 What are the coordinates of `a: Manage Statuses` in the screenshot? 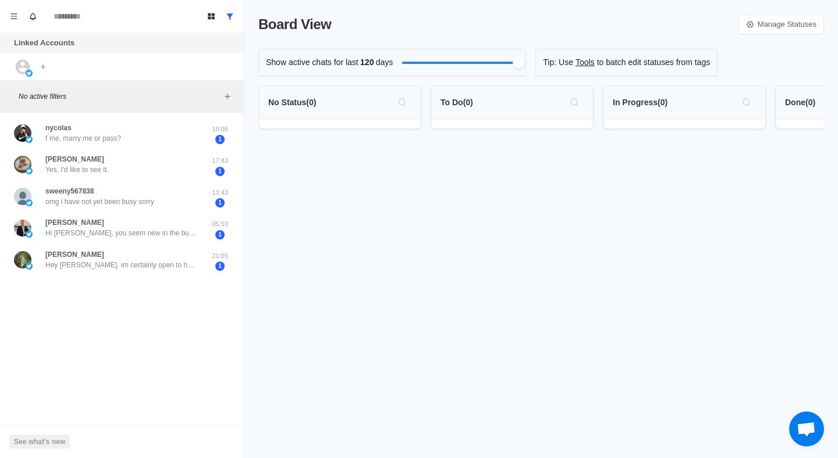 It's located at (781, 24).